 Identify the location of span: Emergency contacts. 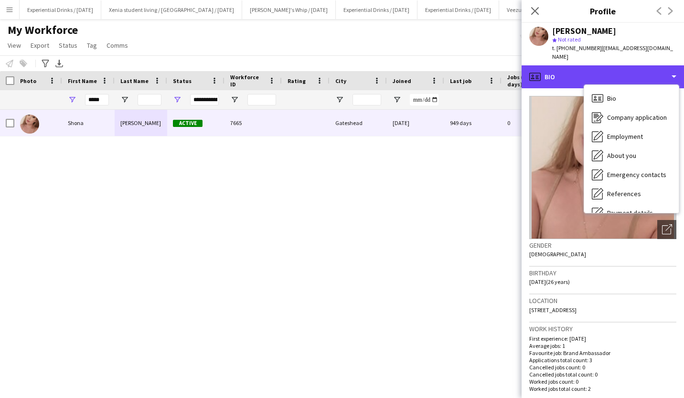
(637, 175).